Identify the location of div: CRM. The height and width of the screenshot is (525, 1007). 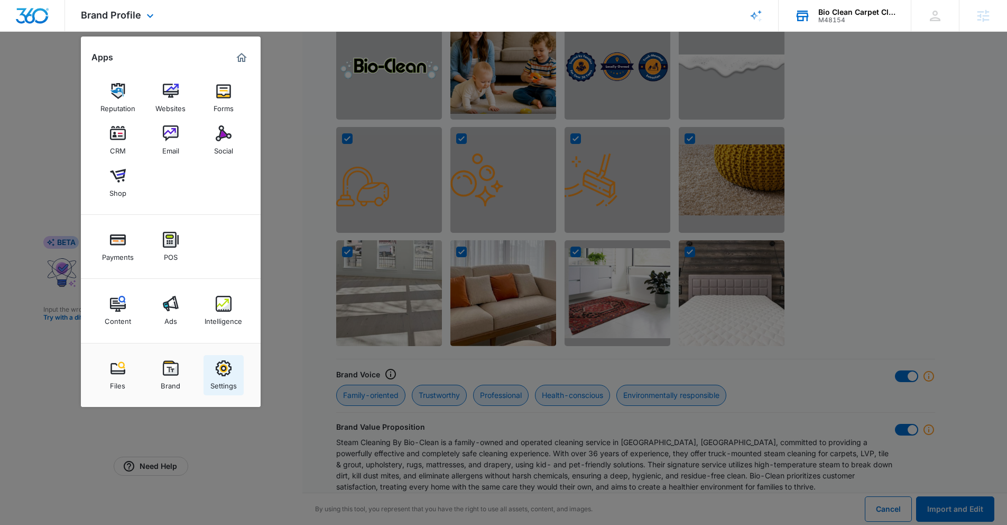
(118, 148).